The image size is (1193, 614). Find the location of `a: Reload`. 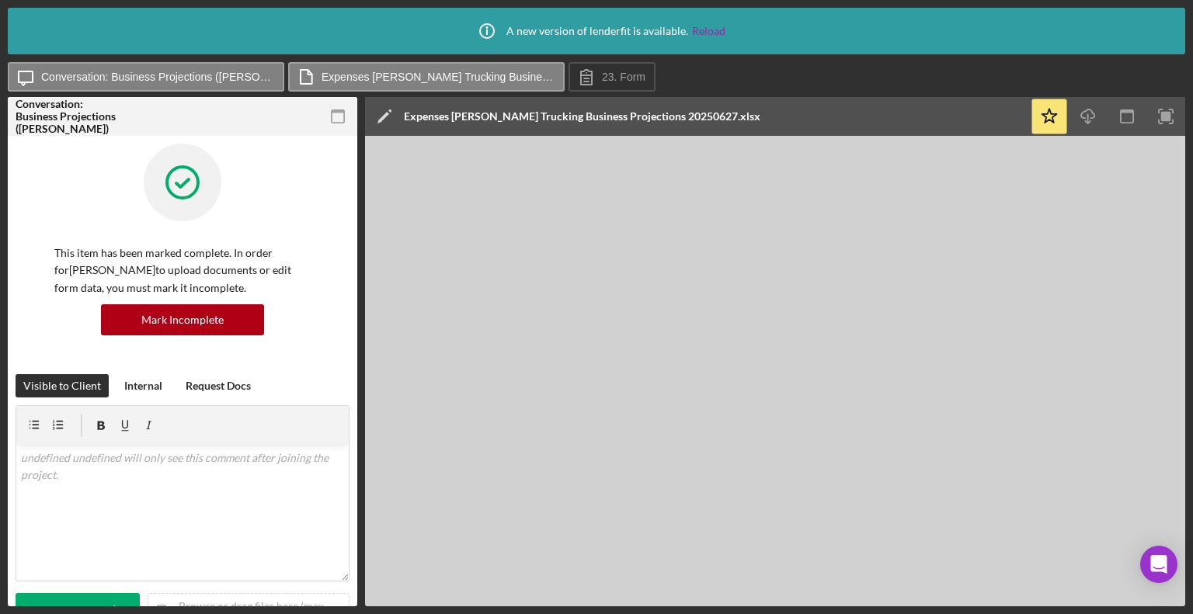

a: Reload is located at coordinates (708, 31).